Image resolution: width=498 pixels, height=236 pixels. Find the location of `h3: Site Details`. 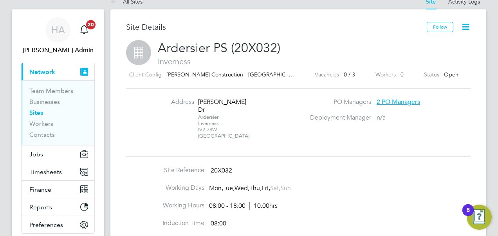

h3: Site Details is located at coordinates (277, 27).